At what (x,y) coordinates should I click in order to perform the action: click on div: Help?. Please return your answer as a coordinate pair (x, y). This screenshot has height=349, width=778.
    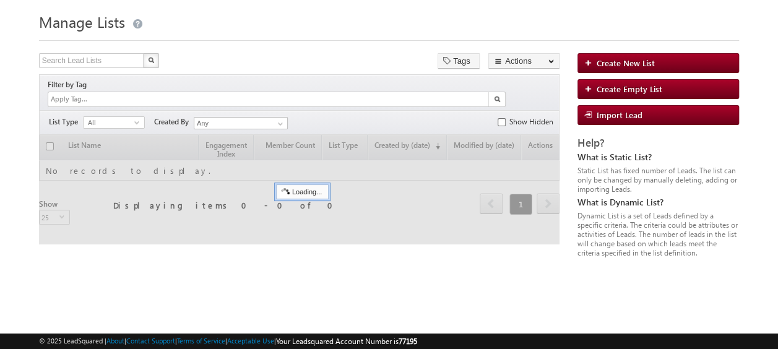
    Looking at the image, I should click on (658, 143).